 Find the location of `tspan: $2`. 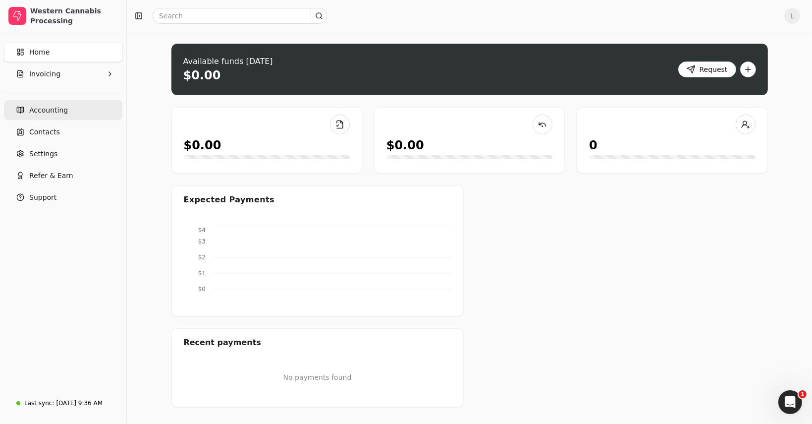

tspan: $2 is located at coordinates (201, 257).